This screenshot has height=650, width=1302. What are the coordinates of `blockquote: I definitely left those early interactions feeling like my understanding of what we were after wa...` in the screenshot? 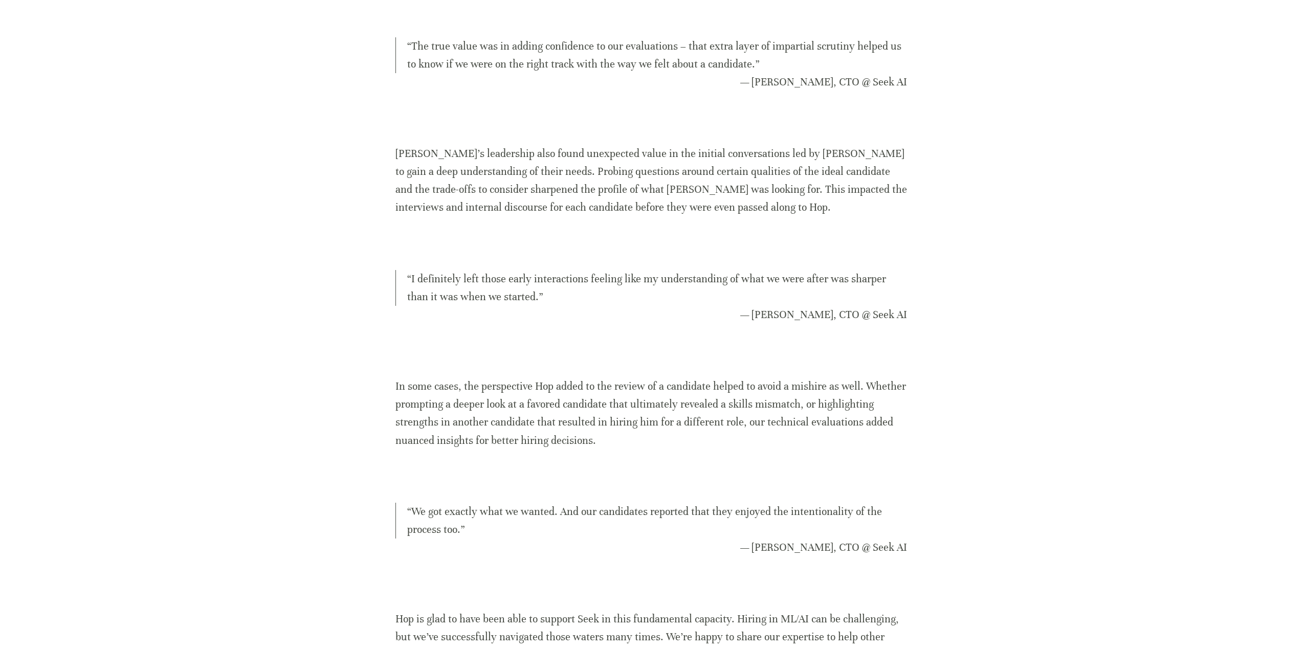 It's located at (651, 288).